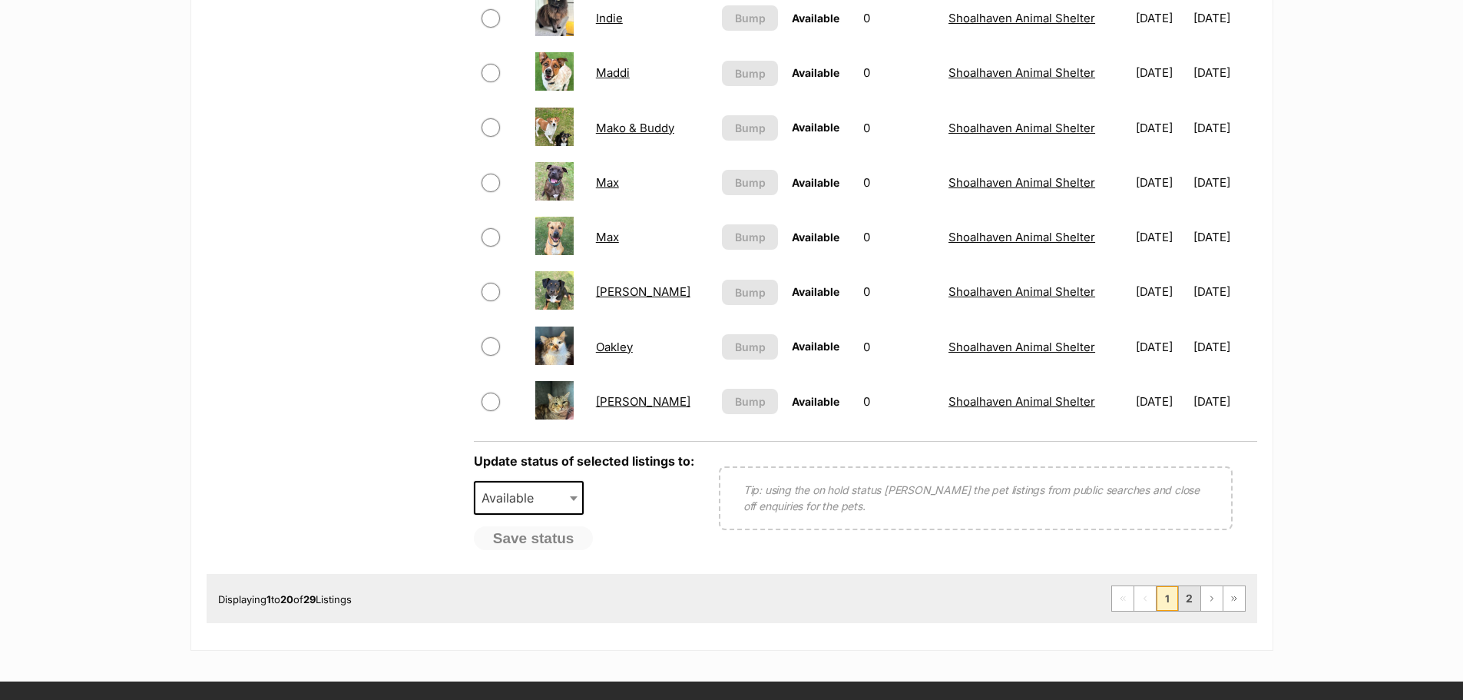 The height and width of the screenshot is (700, 1463). I want to click on a: Page 2, so click(1190, 598).